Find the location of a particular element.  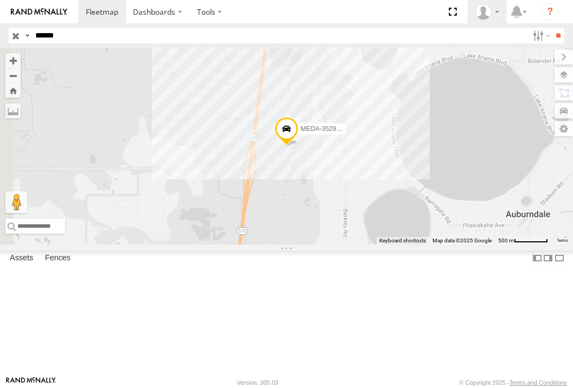

a: Visit our Website is located at coordinates (31, 382).